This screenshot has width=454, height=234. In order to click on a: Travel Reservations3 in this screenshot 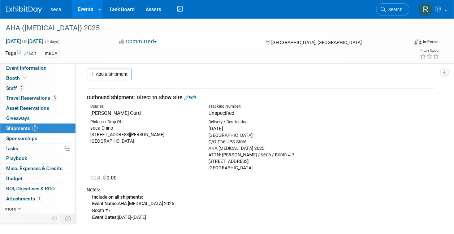, I will do `click(38, 98)`.